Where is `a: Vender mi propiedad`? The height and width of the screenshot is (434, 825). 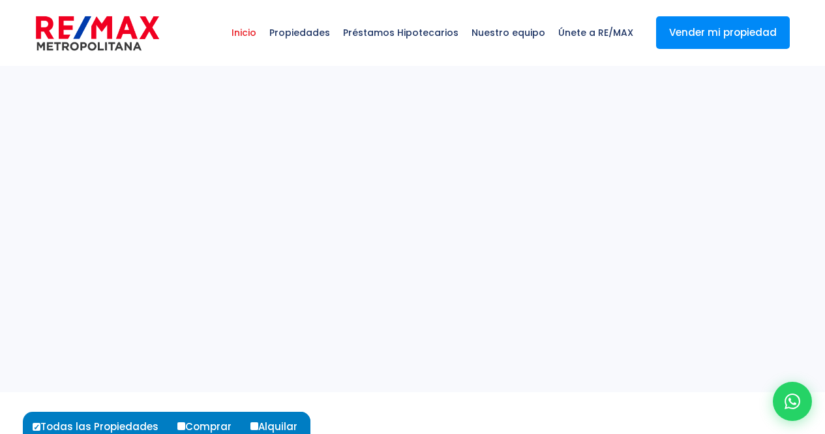 a: Vender mi propiedad is located at coordinates (723, 33).